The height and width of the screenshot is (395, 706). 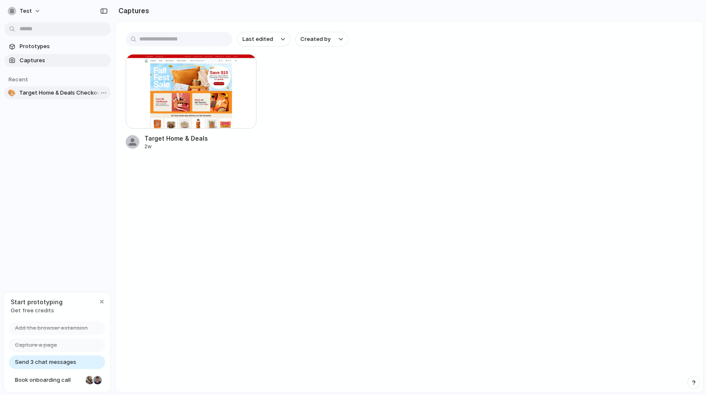 What do you see at coordinates (18, 79) in the screenshot?
I see `span: Recent` at bounding box center [18, 79].